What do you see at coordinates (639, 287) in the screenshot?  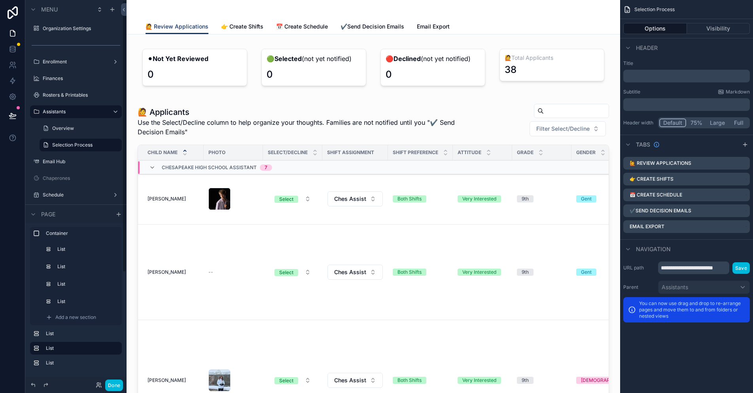 I see `label: Parent` at bounding box center [639, 287].